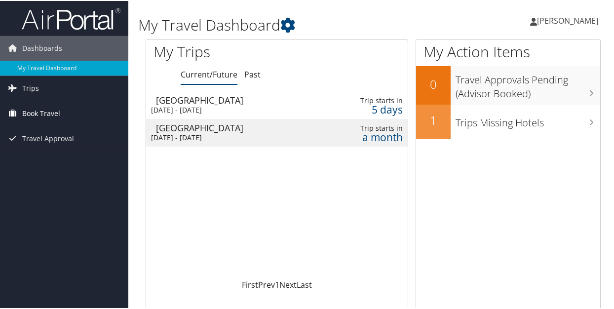 The width and height of the screenshot is (614, 309). I want to click on div: a month, so click(373, 136).